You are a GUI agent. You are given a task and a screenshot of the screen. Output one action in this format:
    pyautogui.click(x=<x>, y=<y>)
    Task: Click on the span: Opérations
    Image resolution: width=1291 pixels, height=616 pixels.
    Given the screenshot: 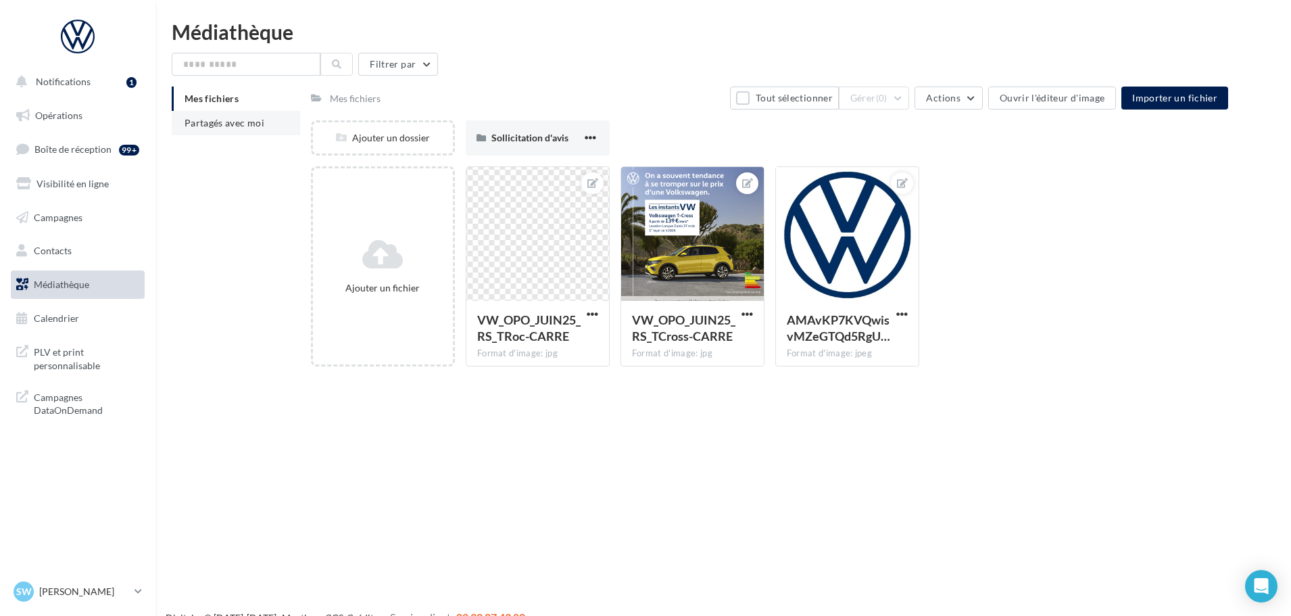 What is the action you would take?
    pyautogui.click(x=59, y=115)
    